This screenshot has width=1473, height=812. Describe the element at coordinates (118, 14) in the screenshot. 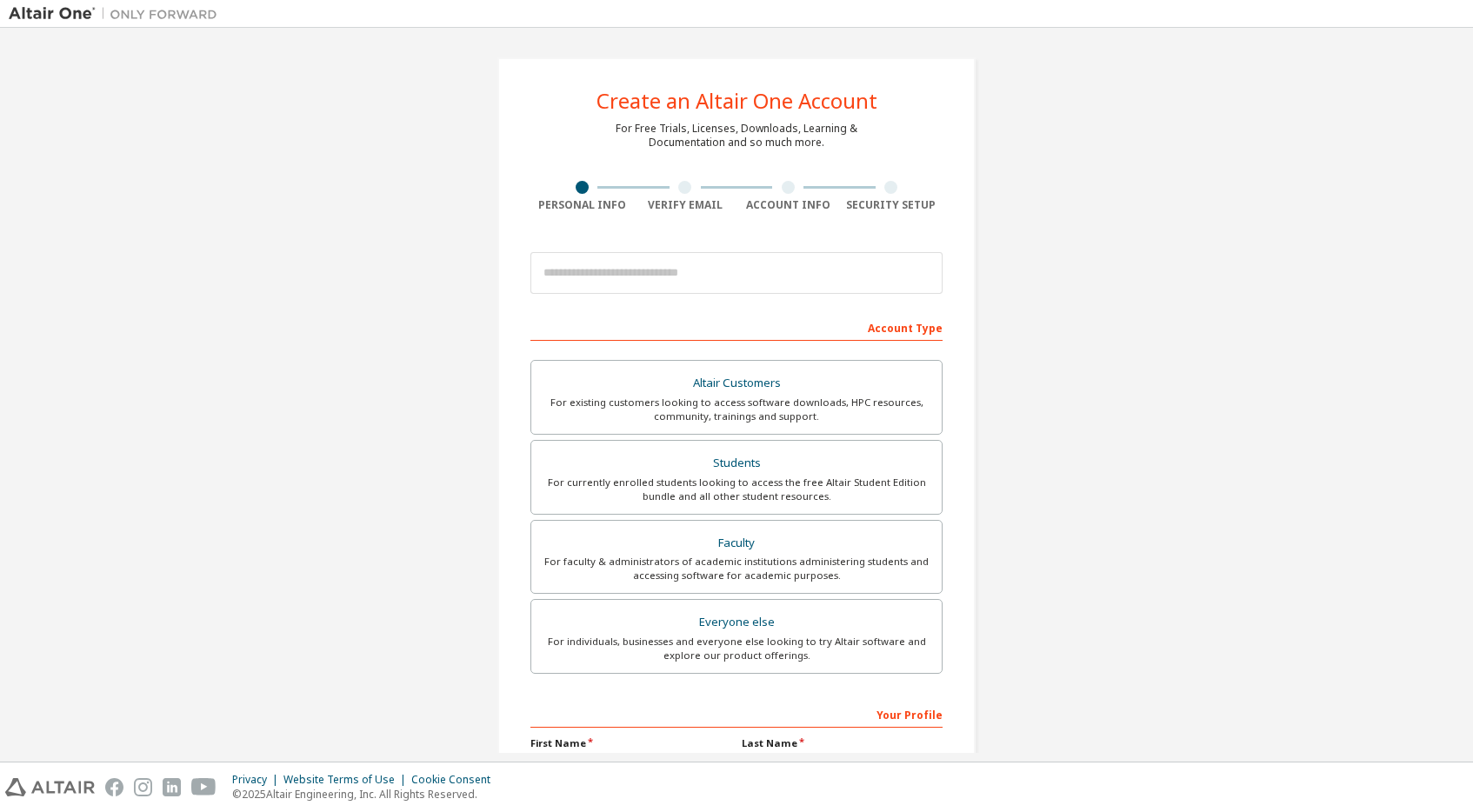

I see `img: Altair One` at that location.